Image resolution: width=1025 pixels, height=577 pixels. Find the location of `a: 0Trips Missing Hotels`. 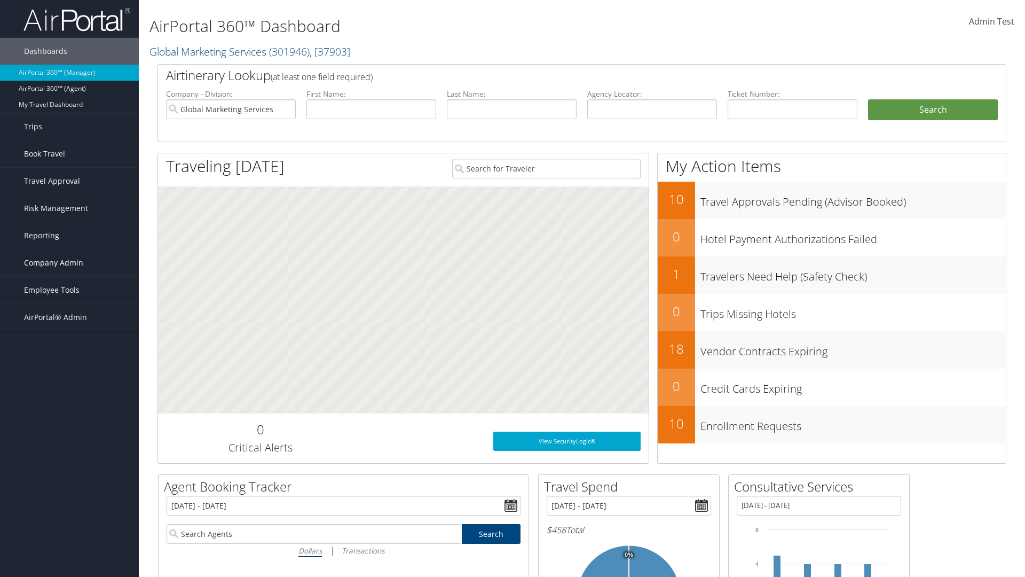

a: 0Trips Missing Hotels is located at coordinates (832, 312).